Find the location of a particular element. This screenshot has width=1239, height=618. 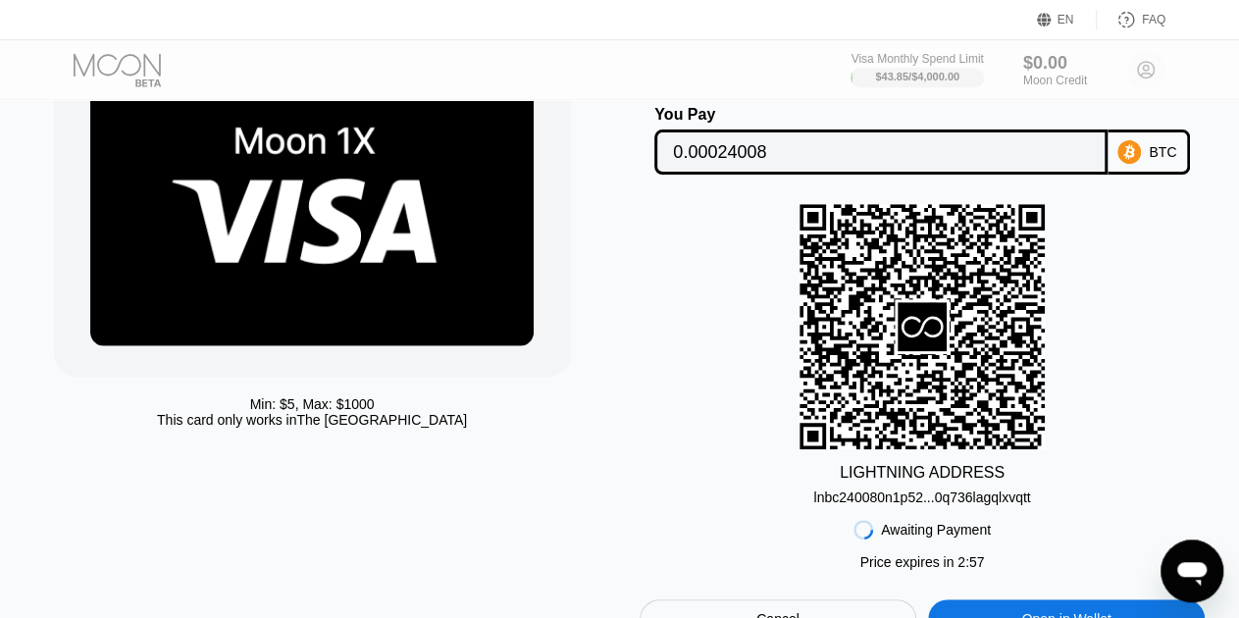

div: Min: $ 5 , Max: $ 1000 is located at coordinates (312, 404).